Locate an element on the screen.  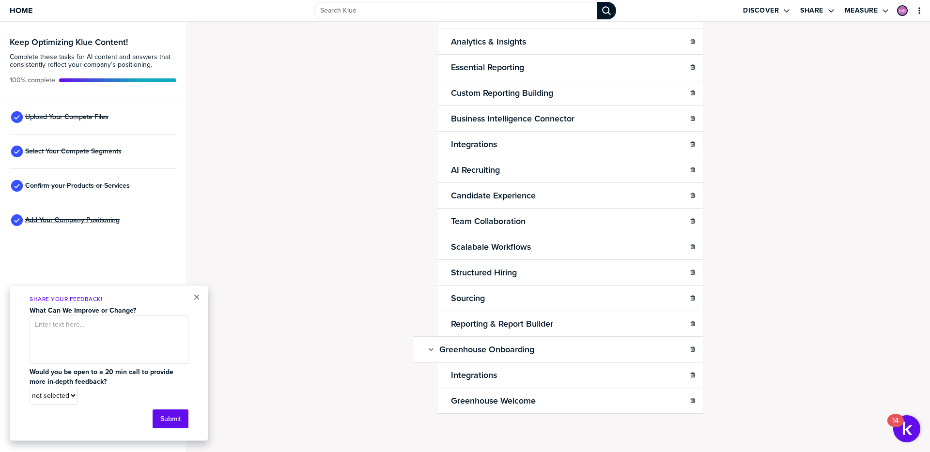
h2: Candidate Experience is located at coordinates (493, 196).